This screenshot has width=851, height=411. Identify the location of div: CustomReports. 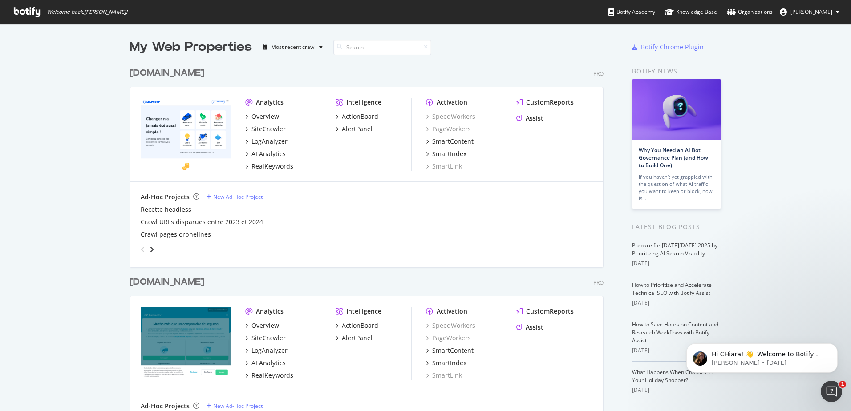
(550, 312).